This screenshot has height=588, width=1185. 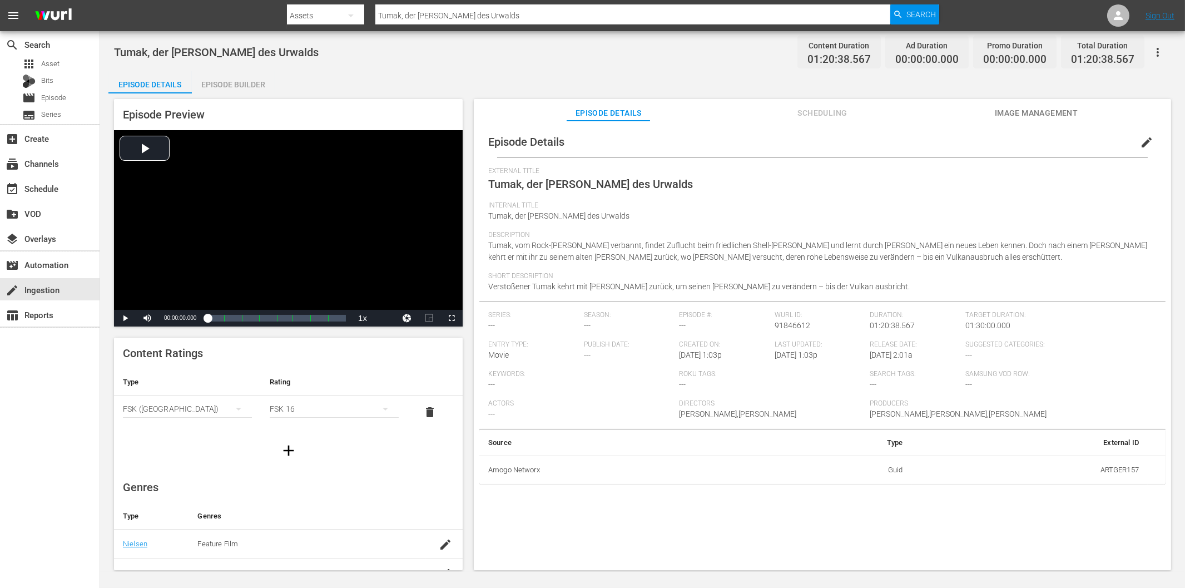 I want to click on span: VOD, so click(x=12, y=214).